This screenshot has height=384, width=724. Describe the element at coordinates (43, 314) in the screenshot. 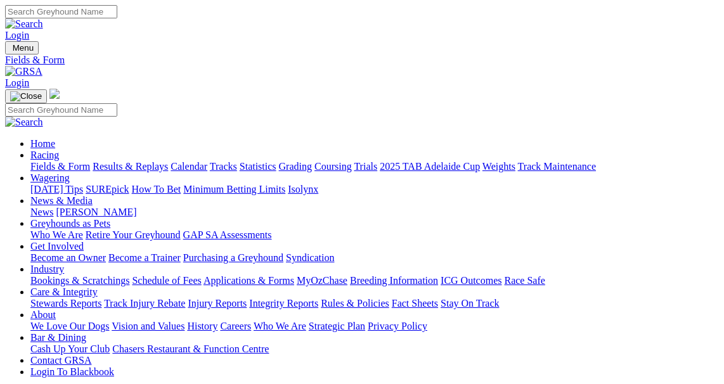

I see `a: About` at that location.